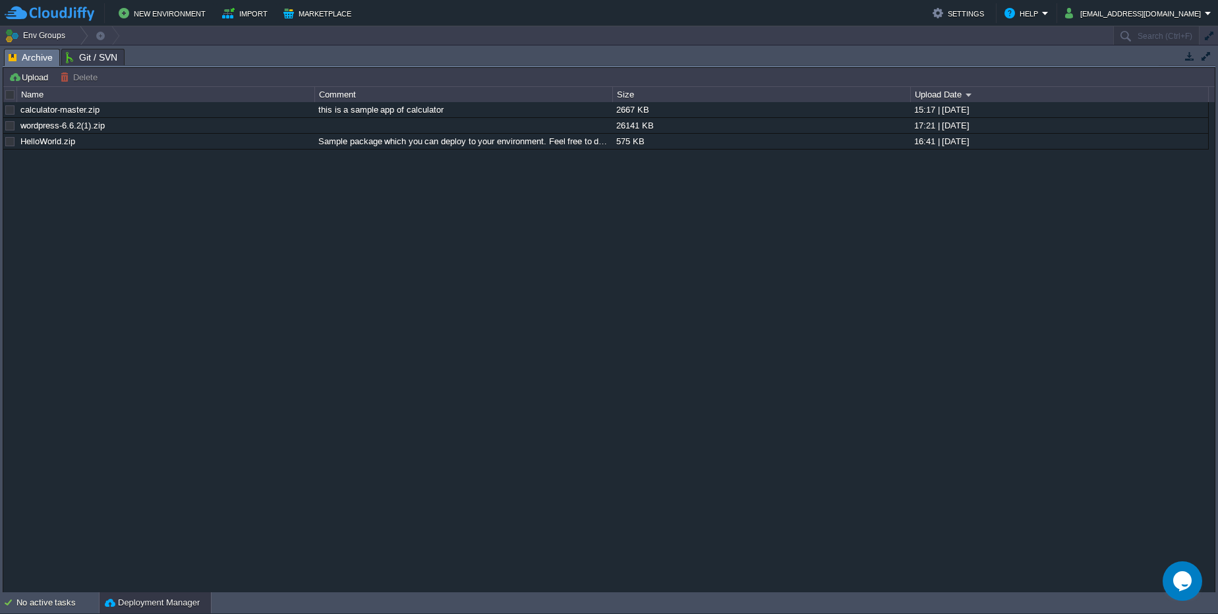 This screenshot has height=614, width=1218. I want to click on div: Upload Date, so click(1060, 94).